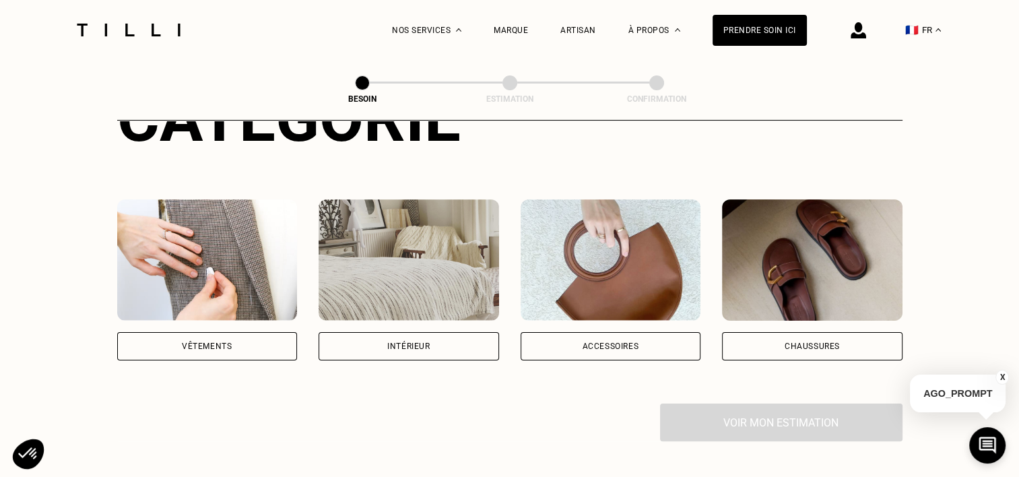 The image size is (1019, 477). What do you see at coordinates (578, 30) in the screenshot?
I see `div: Artisan` at bounding box center [578, 30].